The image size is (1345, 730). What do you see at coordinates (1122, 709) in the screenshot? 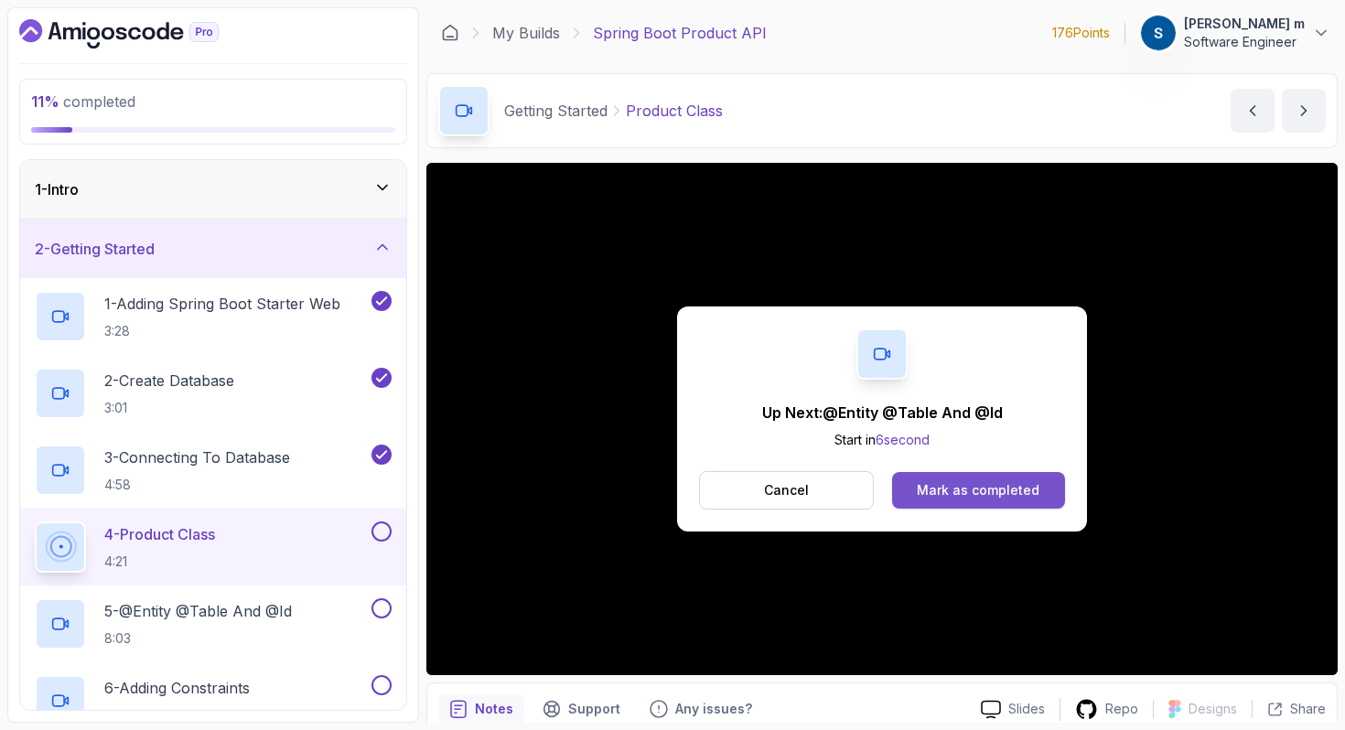
I see `p: Repo` at bounding box center [1122, 709].